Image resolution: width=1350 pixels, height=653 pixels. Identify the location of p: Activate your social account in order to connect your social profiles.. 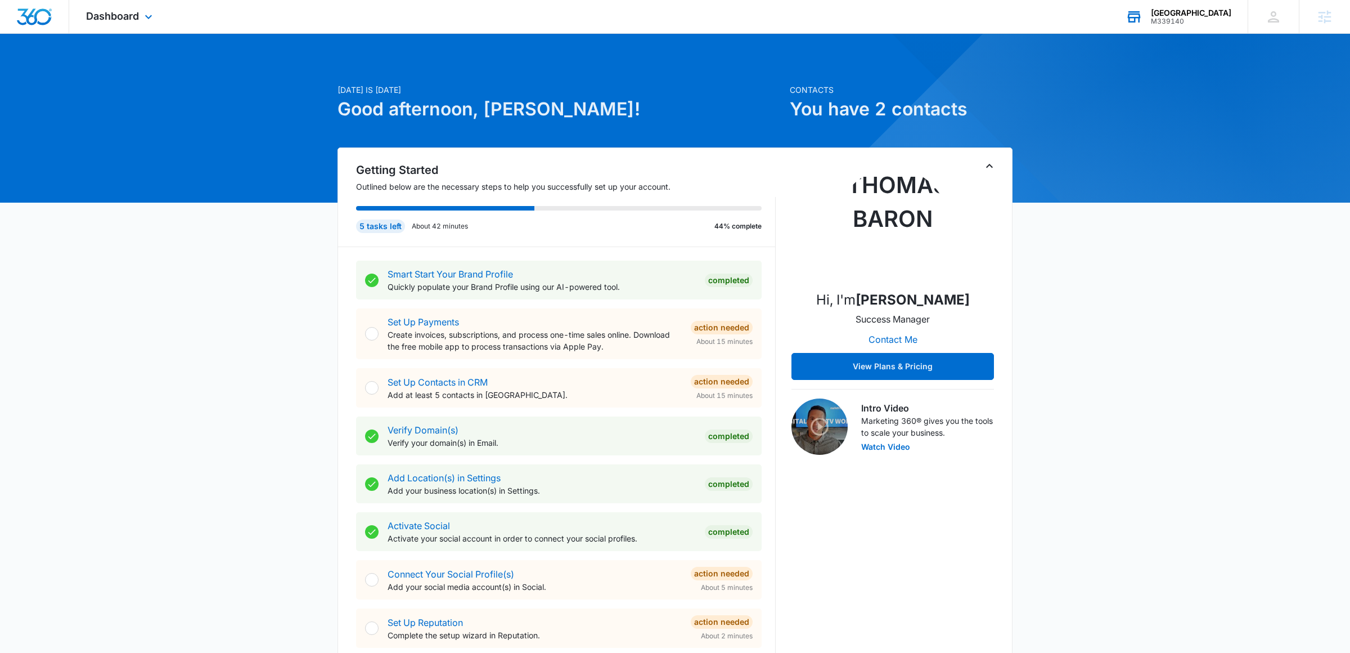
(542, 538).